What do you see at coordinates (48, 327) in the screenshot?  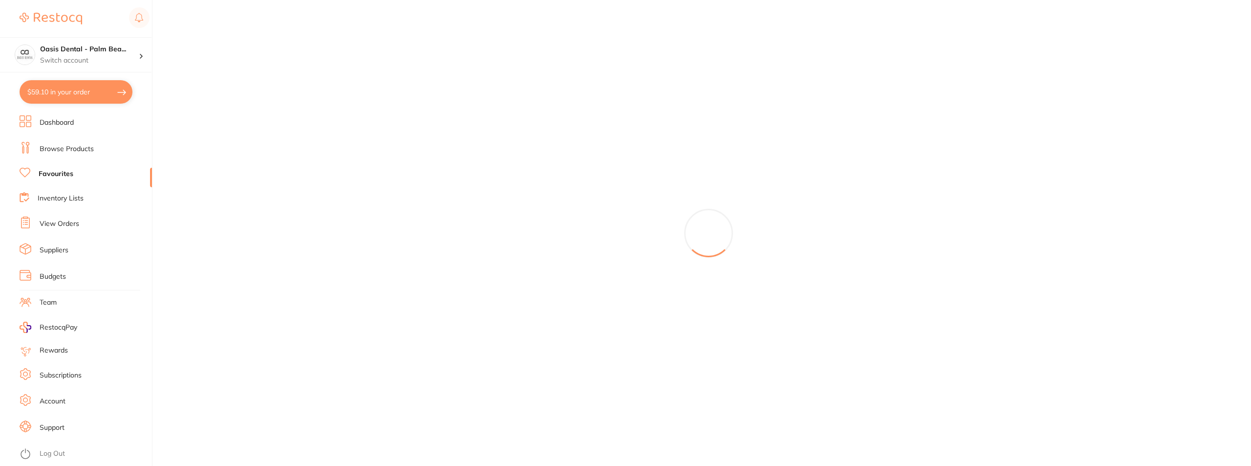 I see `a: RestocqPay` at bounding box center [48, 327].